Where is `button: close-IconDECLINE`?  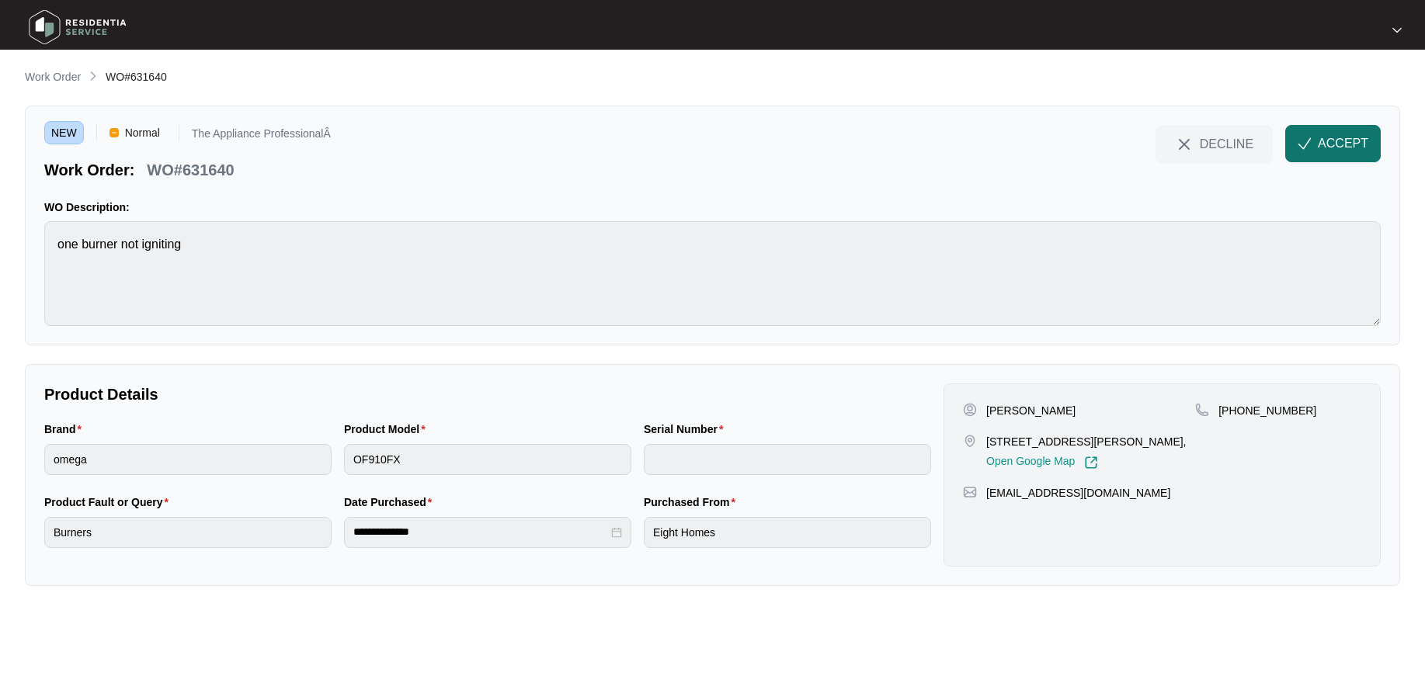 button: close-IconDECLINE is located at coordinates (1214, 144).